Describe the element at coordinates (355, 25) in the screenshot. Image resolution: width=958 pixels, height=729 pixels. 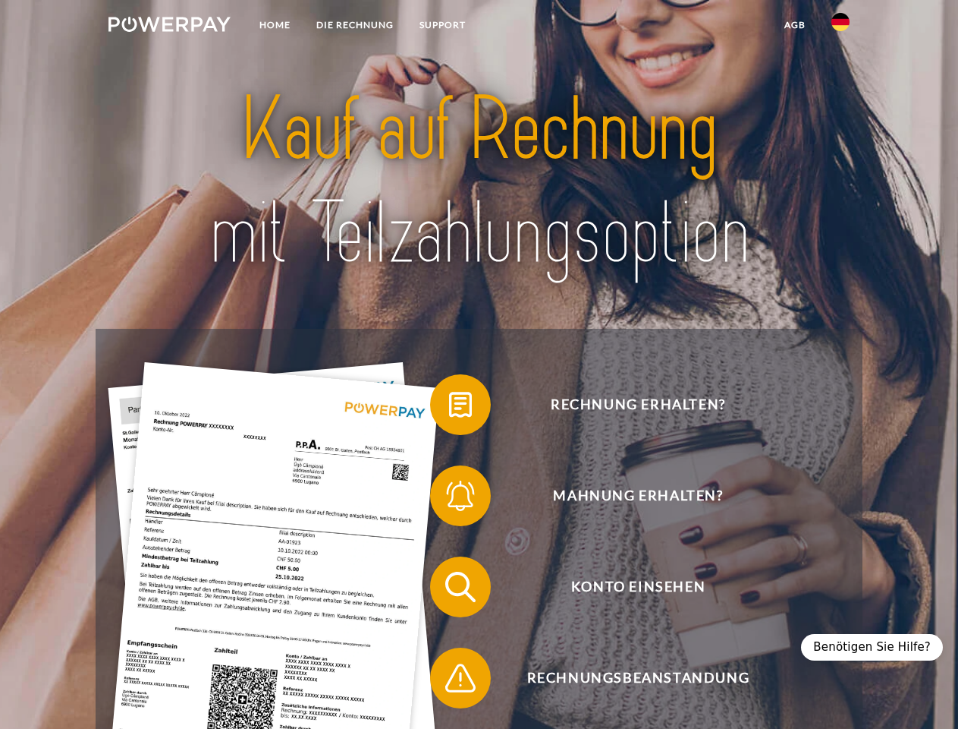
I see `a: DIE RECHNUNG` at that location.